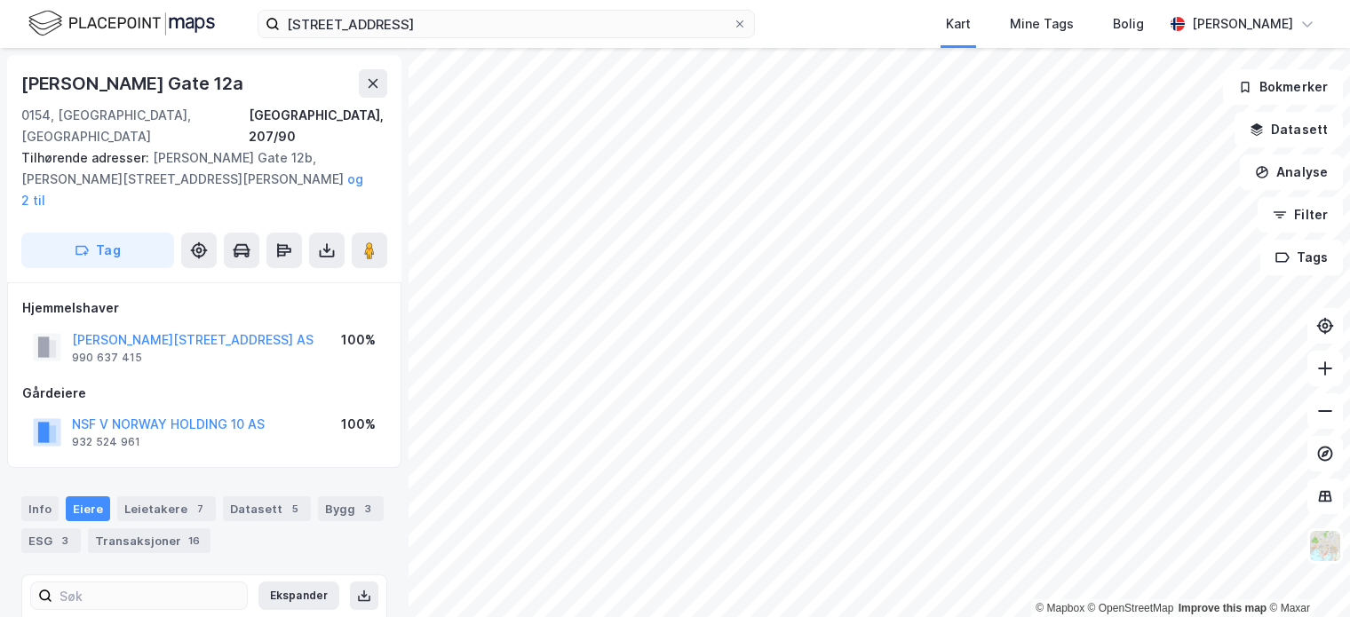 This screenshot has width=1350, height=617. Describe the element at coordinates (107, 358) in the screenshot. I see `div: 990 637 415` at that location.